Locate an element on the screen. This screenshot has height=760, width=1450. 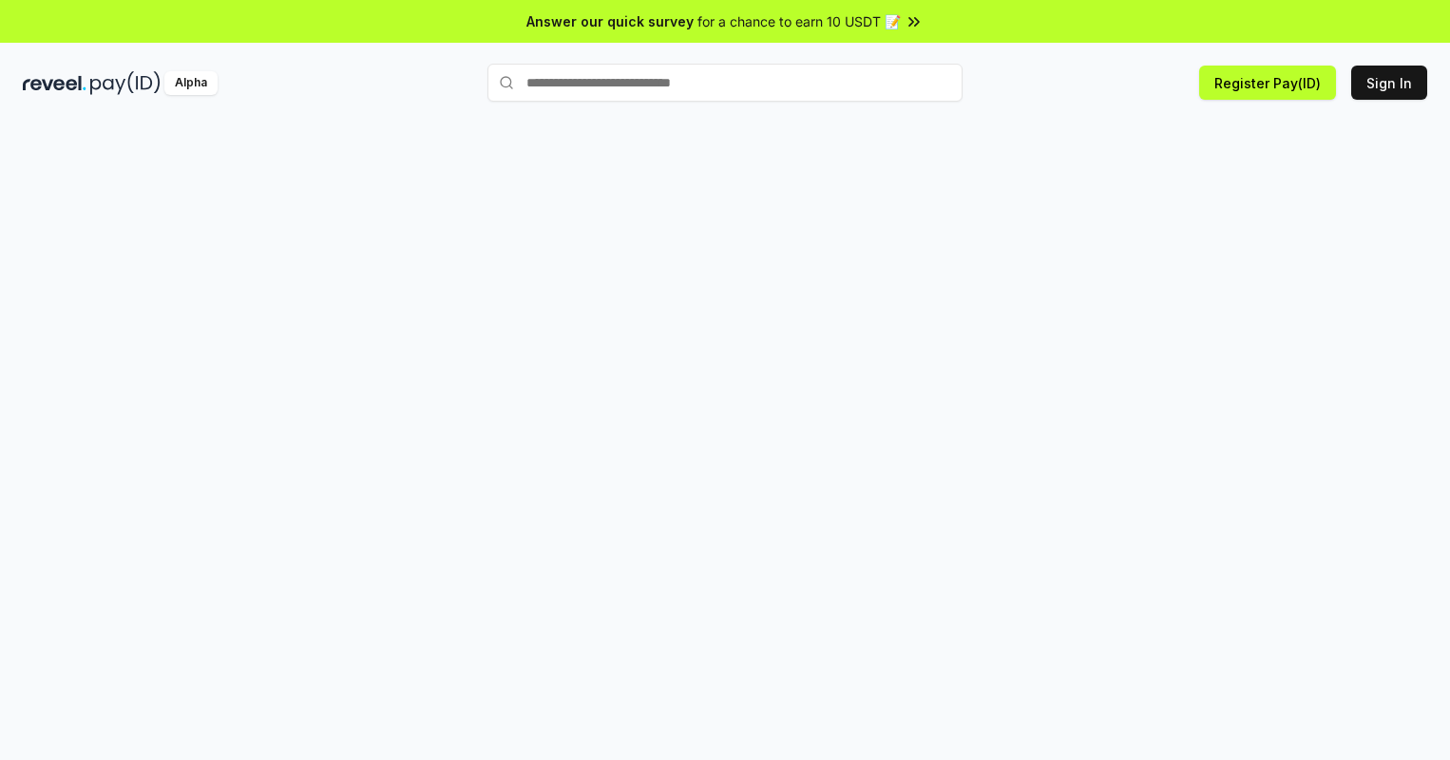
img: reveel_dark is located at coordinates (54, 83).